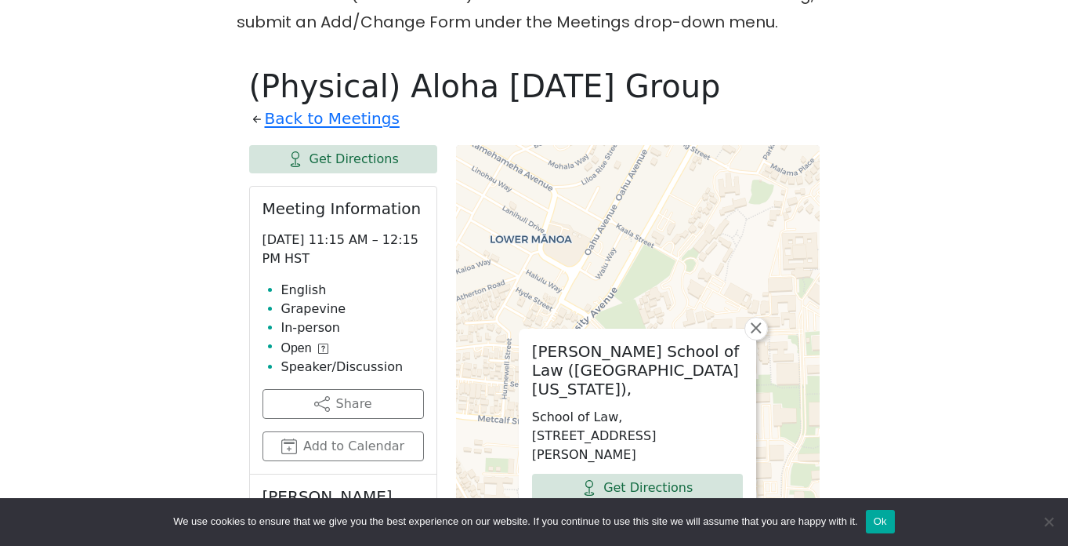 The image size is (1068, 546). I want to click on button: Share, so click(343, 404).